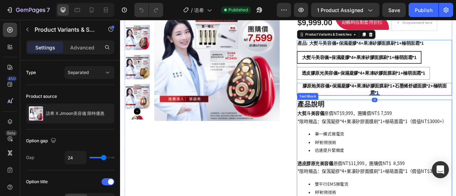 This screenshot has height=196, width=456. Describe the element at coordinates (11, 133) in the screenshot. I see `div: Beta` at that location.